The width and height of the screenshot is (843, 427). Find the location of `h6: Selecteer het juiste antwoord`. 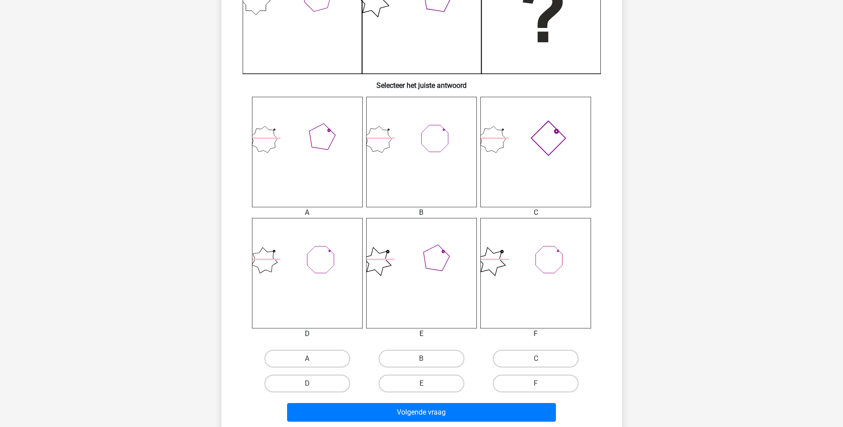

h6: Selecteer het juiste antwoord is located at coordinates (421, 82).